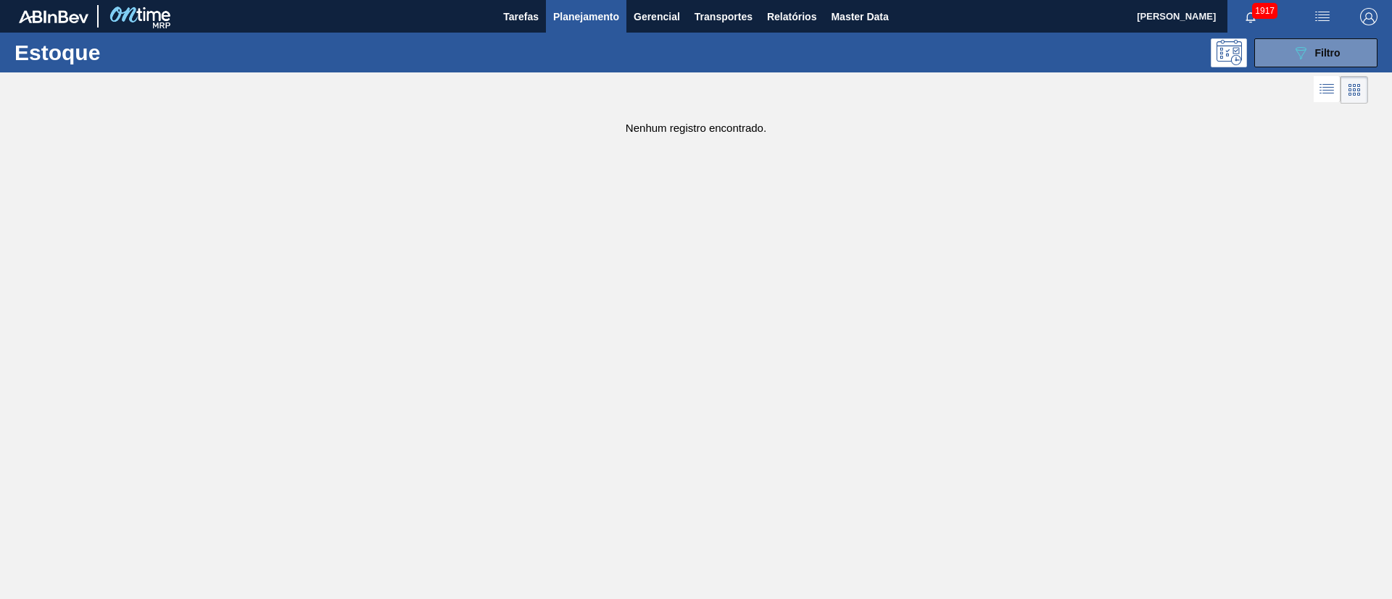 The image size is (1392, 599). I want to click on div: Pogramando: nenhum usuário selecionado, so click(1228, 53).